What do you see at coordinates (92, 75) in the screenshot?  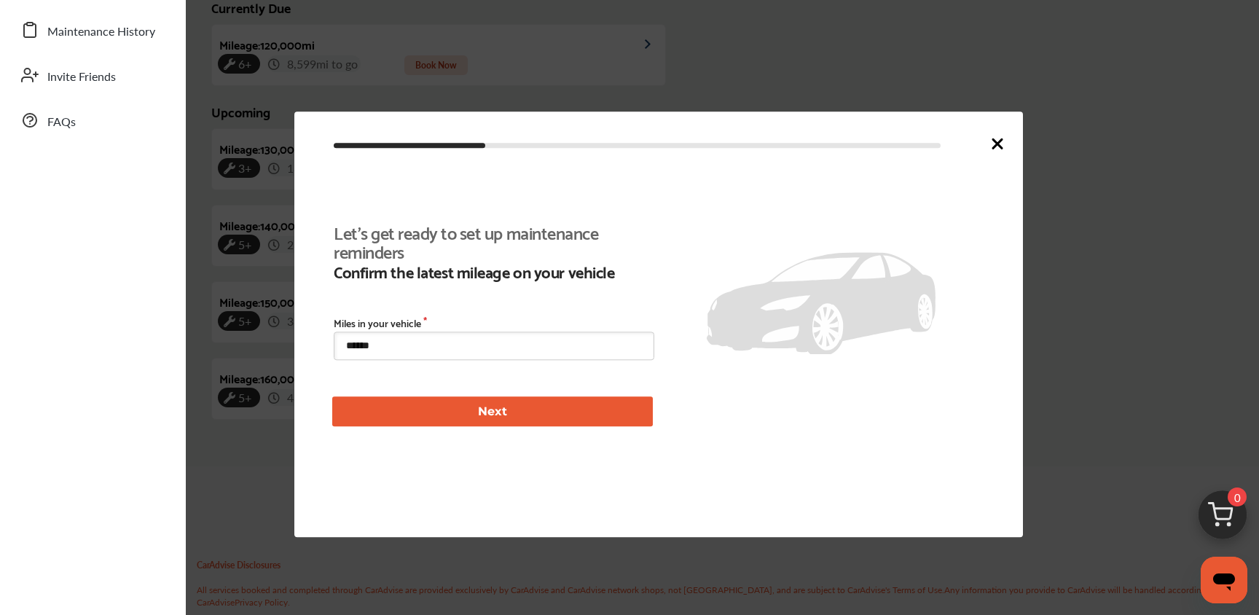 I see `a: Invite Friends` at bounding box center [92, 75].